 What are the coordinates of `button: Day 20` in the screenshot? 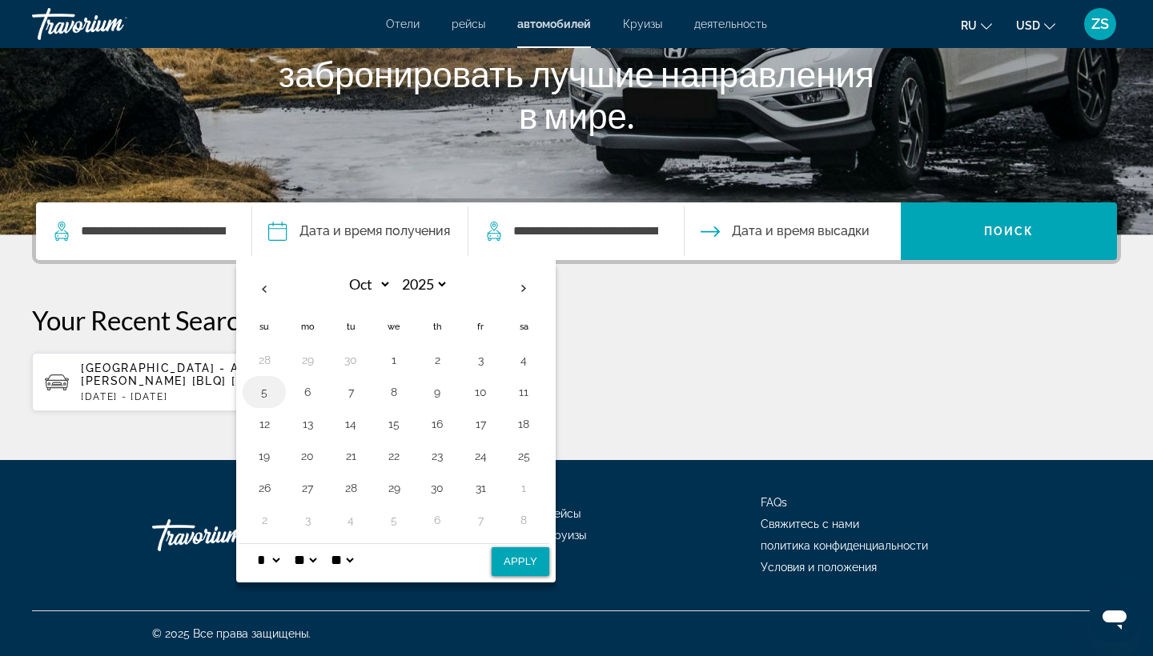 It's located at (307, 456).